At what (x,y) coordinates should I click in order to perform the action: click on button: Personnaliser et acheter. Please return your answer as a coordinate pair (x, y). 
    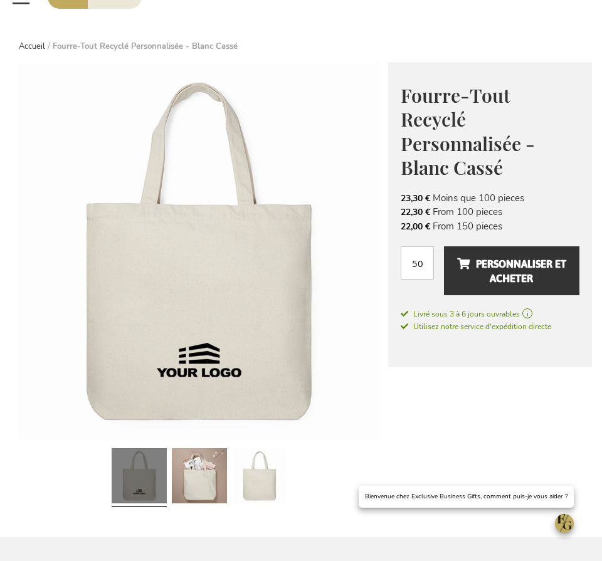
    Looking at the image, I should click on (511, 271).